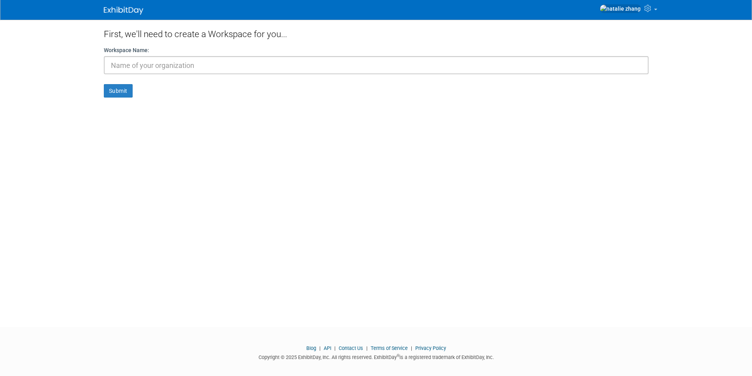 The image size is (752, 376). What do you see at coordinates (376, 65) in the screenshot?
I see `input: Name of your organization` at bounding box center [376, 65].